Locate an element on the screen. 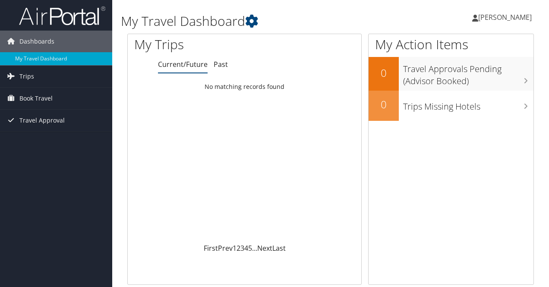 The height and width of the screenshot is (287, 549). a: Last is located at coordinates (279, 248).